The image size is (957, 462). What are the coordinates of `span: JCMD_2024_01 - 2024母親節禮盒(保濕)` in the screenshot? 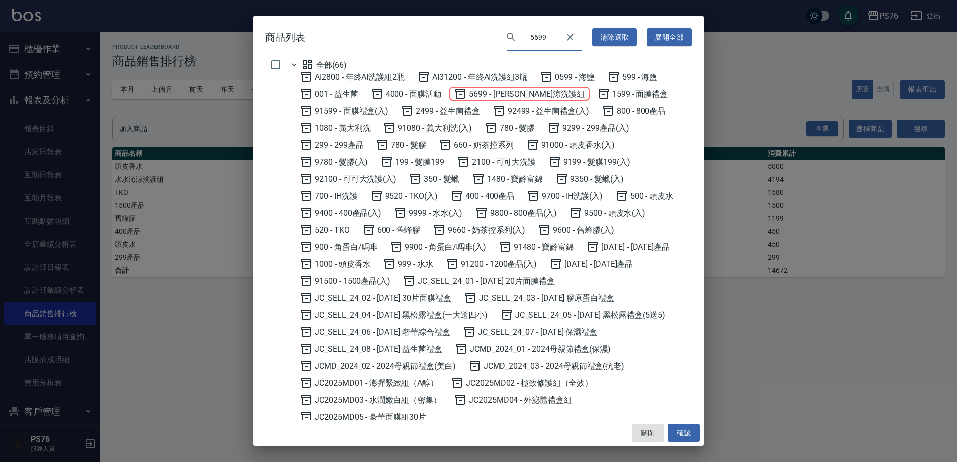 It's located at (533, 349).